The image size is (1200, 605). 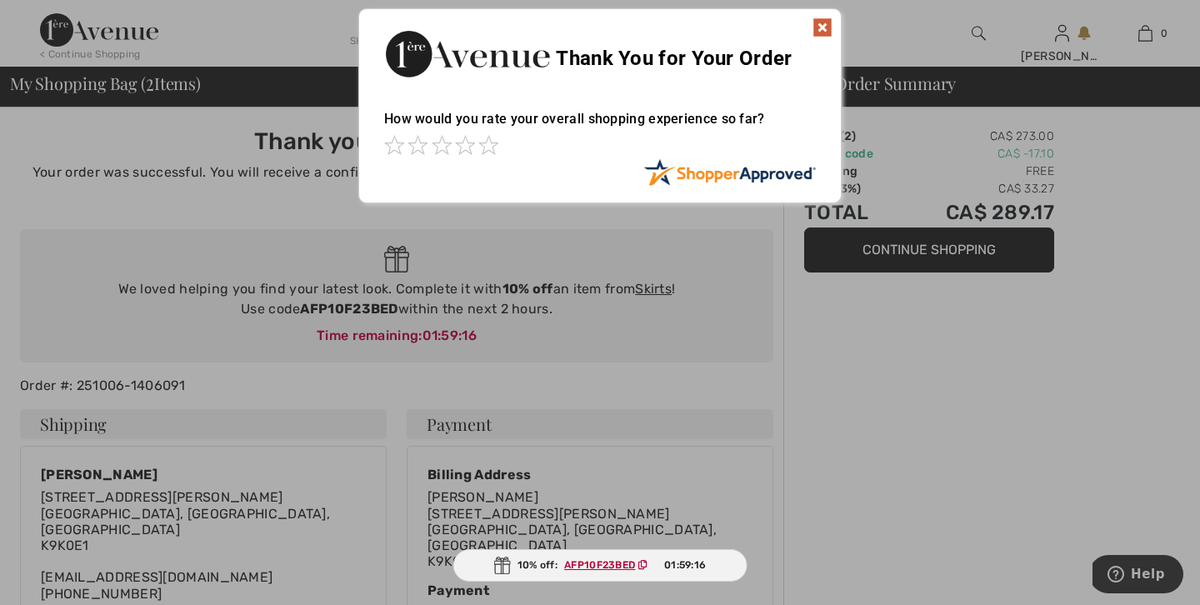 What do you see at coordinates (55, 19) in the screenshot?
I see `span: Help` at bounding box center [55, 19].